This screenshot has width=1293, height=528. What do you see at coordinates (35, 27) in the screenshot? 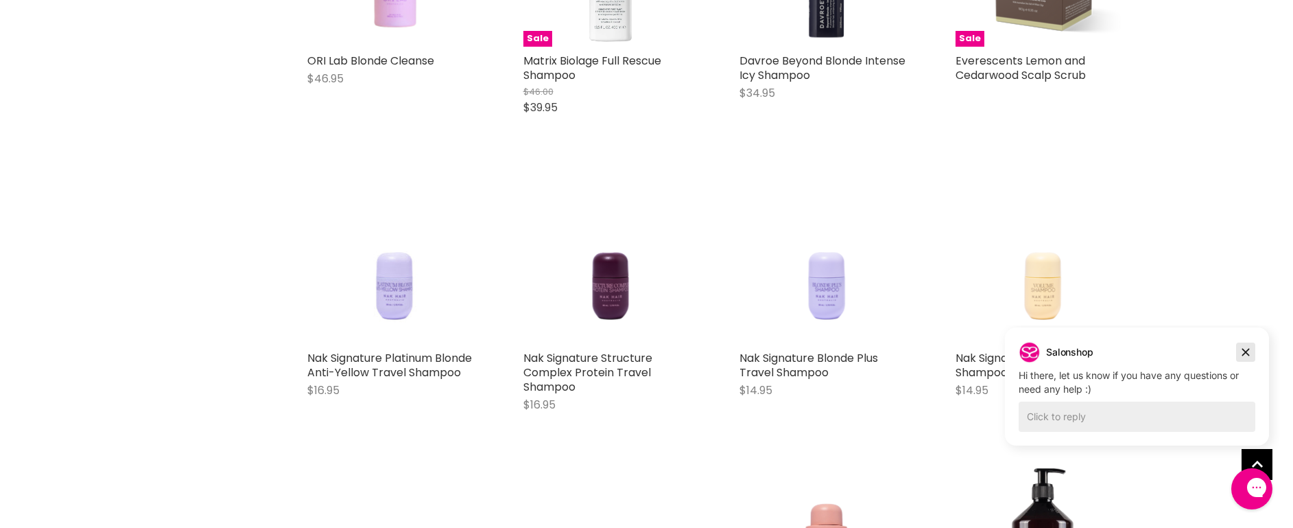
I see `img: Salonshop logo` at bounding box center [35, 27].